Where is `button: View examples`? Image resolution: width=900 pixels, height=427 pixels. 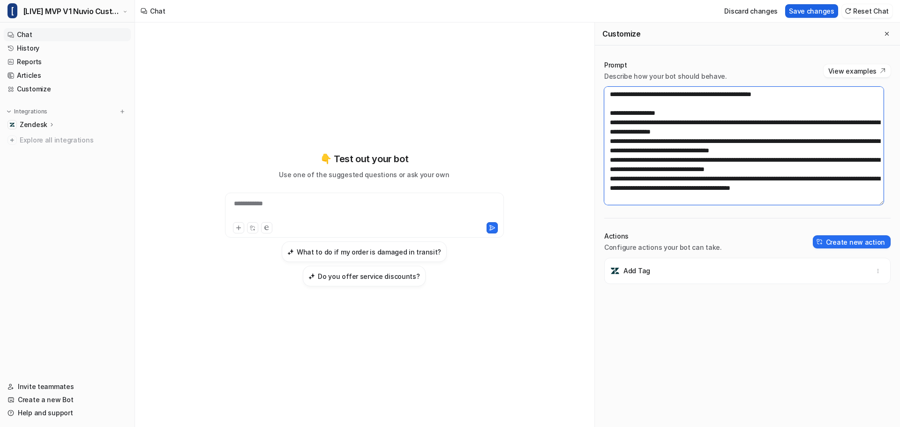 button: View examples is located at coordinates (857, 71).